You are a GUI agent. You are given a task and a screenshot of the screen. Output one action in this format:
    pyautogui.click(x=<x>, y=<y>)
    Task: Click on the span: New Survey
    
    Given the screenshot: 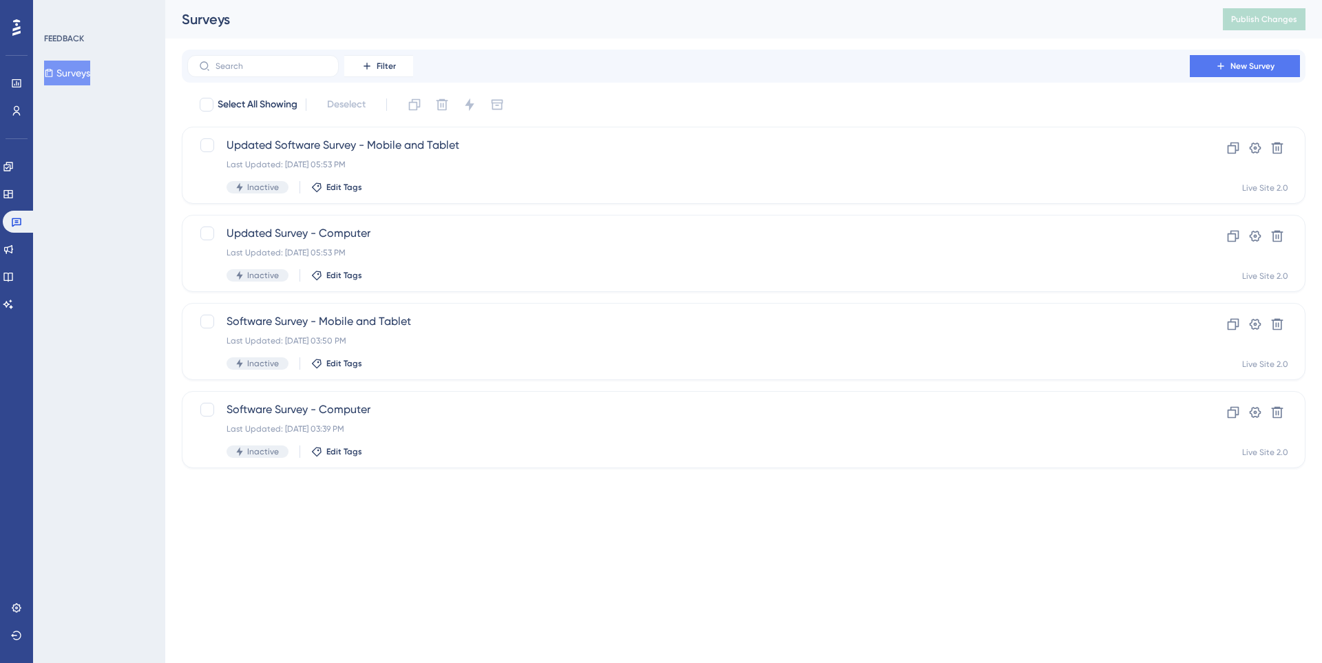 What is the action you would take?
    pyautogui.click(x=1252, y=66)
    